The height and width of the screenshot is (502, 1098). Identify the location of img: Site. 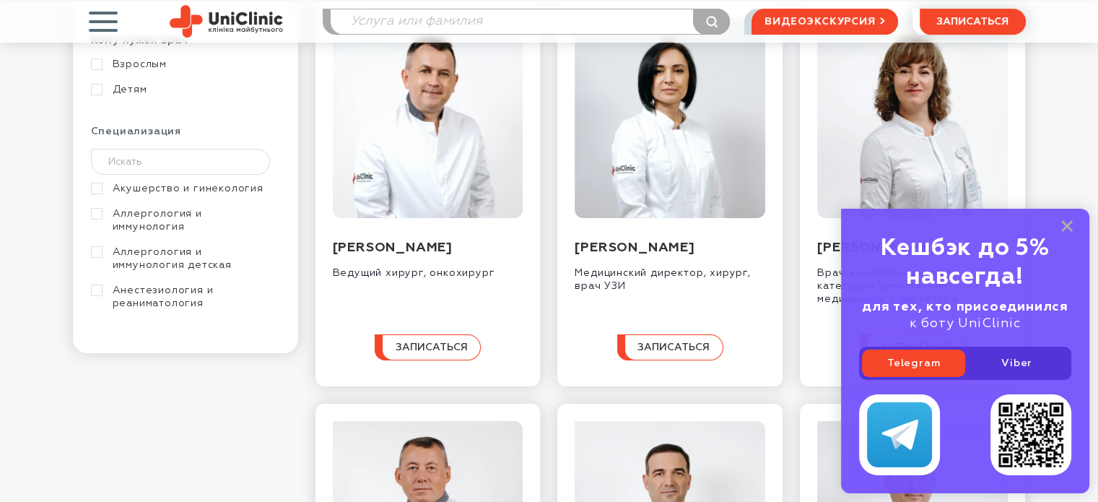
(226, 21).